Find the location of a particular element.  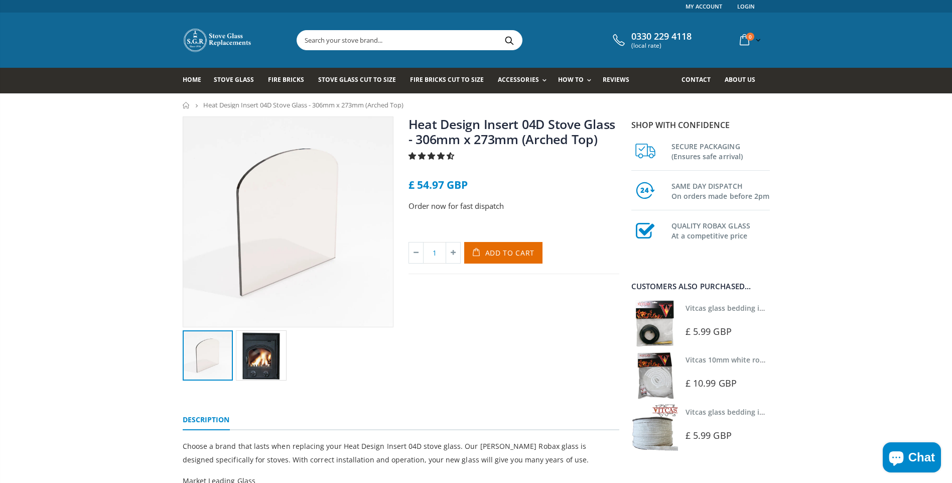

button: Search is located at coordinates (509, 40).